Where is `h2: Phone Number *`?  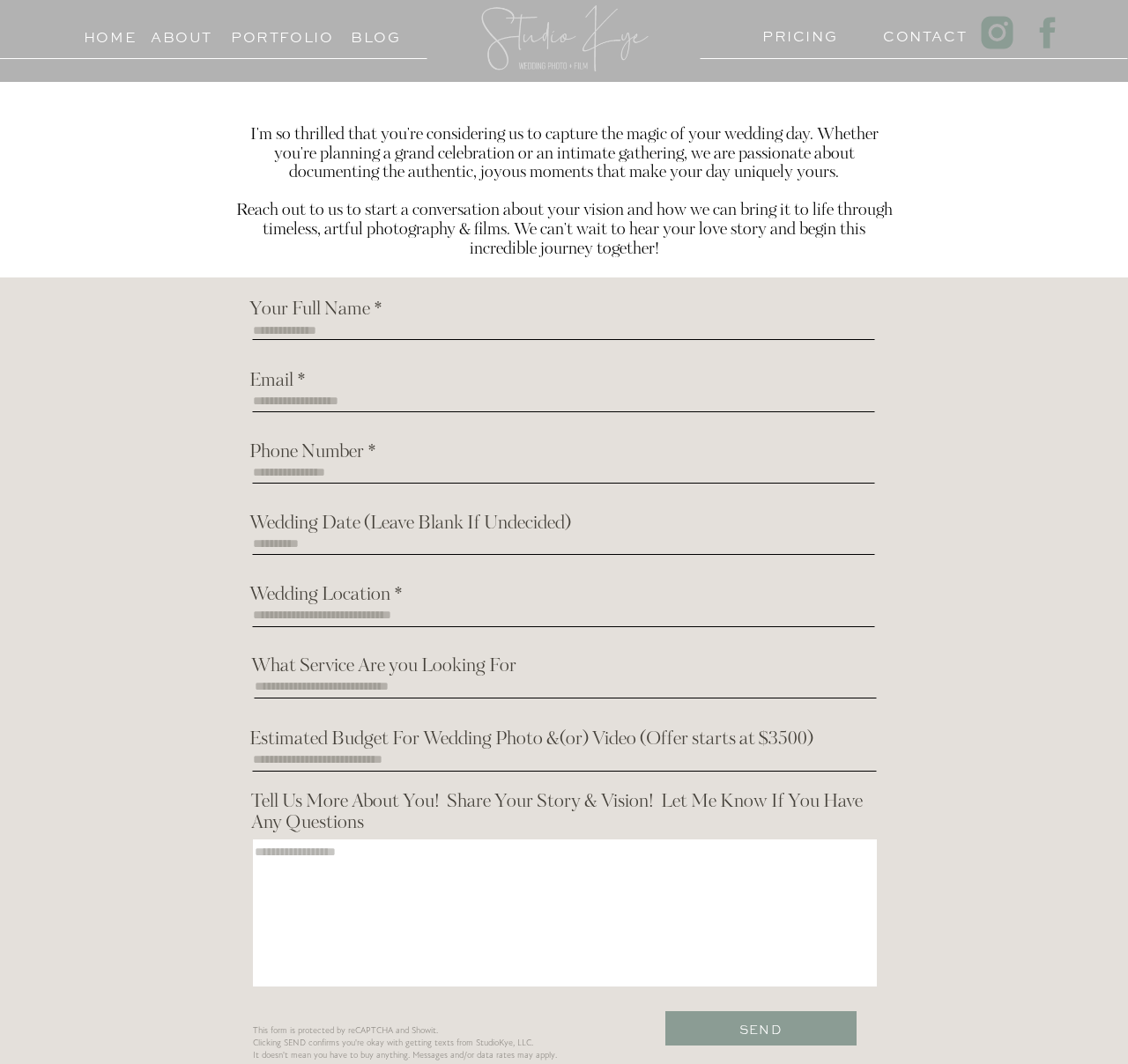
h2: Phone Number * is located at coordinates (368, 453).